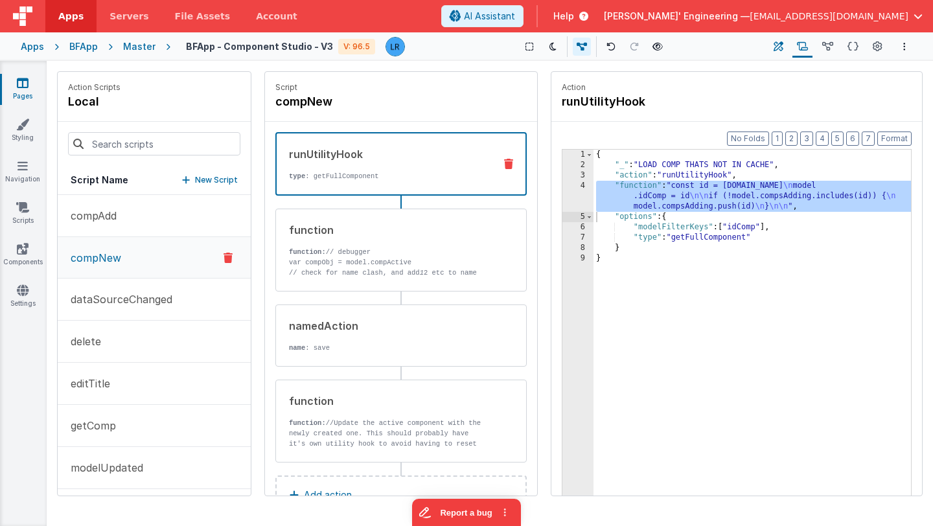 This screenshot has width=933, height=526. What do you see at coordinates (387, 454) in the screenshot?
I see `p: //Update the active component with the newly created one. This should probably have it's own util...` at bounding box center [387, 454].